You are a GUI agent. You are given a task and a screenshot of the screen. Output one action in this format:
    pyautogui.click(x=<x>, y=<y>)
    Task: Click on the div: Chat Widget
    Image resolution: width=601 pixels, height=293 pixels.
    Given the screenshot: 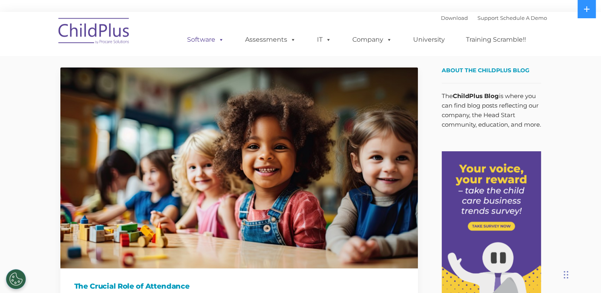 What is the action you would take?
    pyautogui.click(x=536, y=250)
    